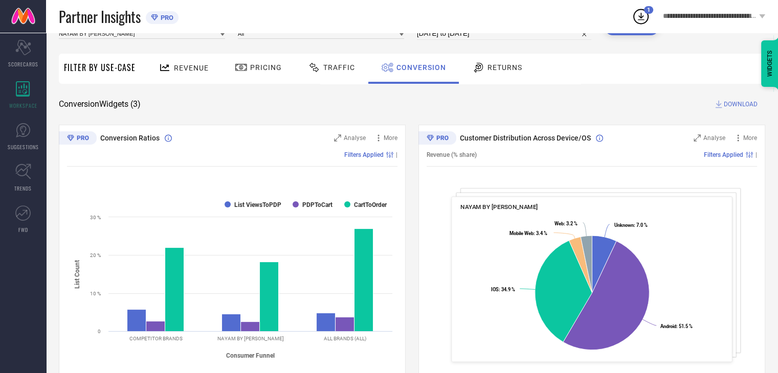 The height and width of the screenshot is (373, 778). Describe the element at coordinates (166, 17) in the screenshot. I see `span: PRO` at that location.